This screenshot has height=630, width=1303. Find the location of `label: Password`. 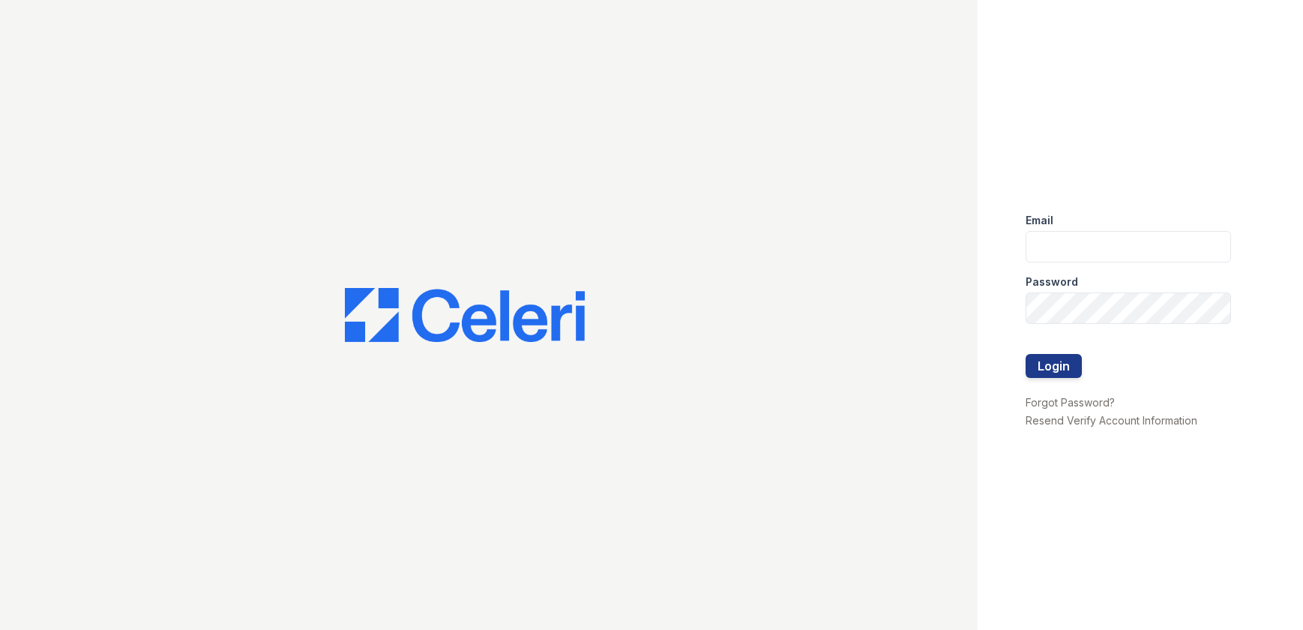

label: Password is located at coordinates (1052, 282).